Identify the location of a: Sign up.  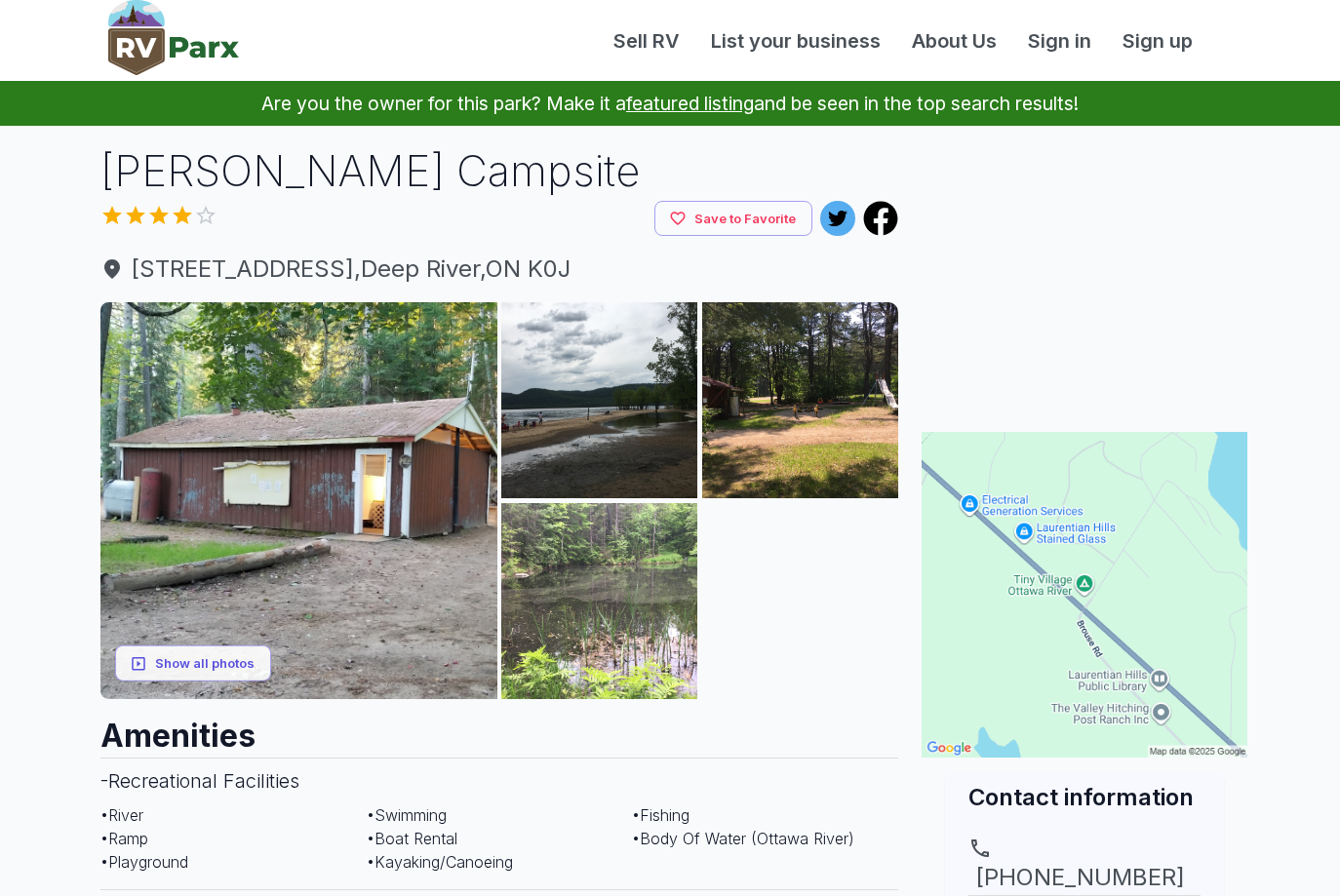
(1158, 41).